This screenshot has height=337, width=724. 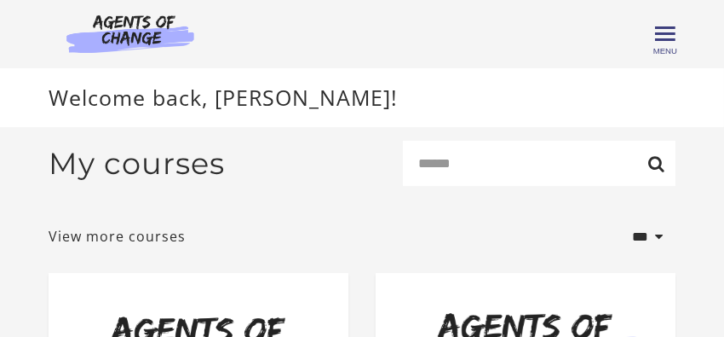 I want to click on span: Toggle menu, so click(x=666, y=33).